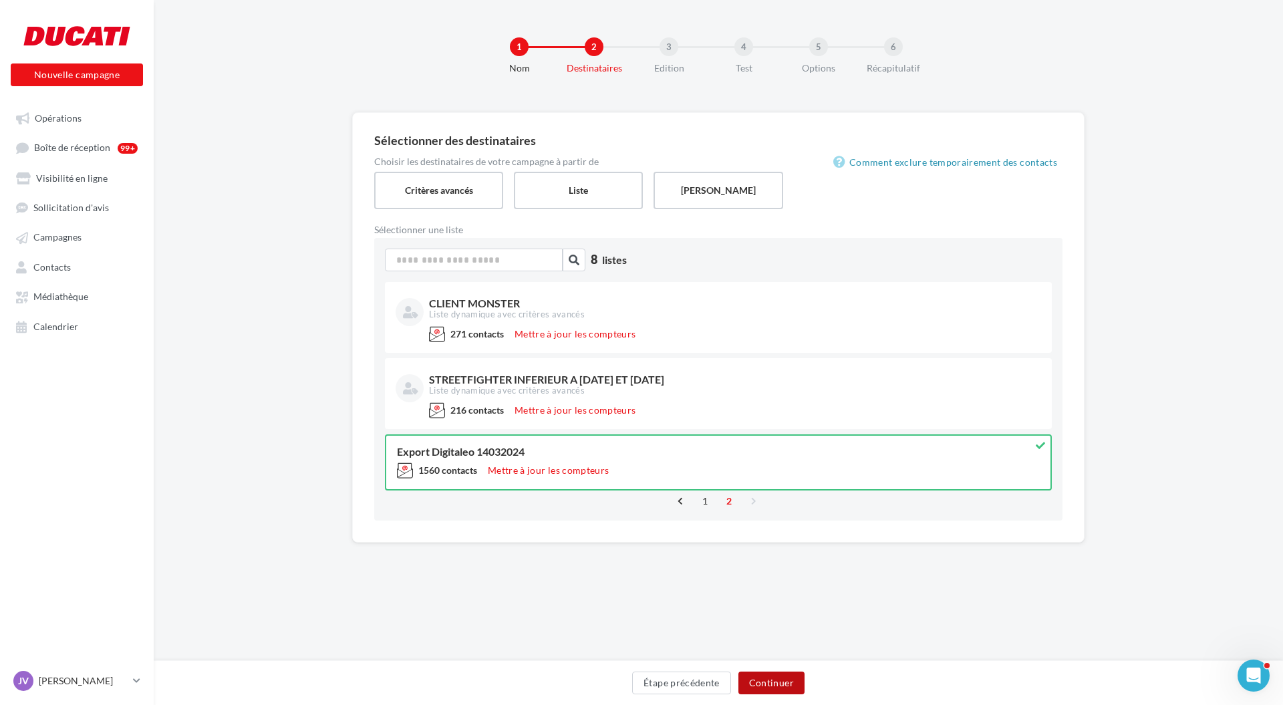 The width and height of the screenshot is (1283, 705). I want to click on span: Calendrier, so click(55, 326).